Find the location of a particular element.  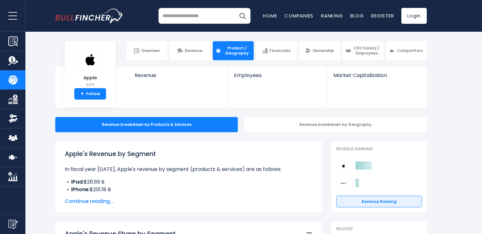

a: Blog is located at coordinates (357, 16).